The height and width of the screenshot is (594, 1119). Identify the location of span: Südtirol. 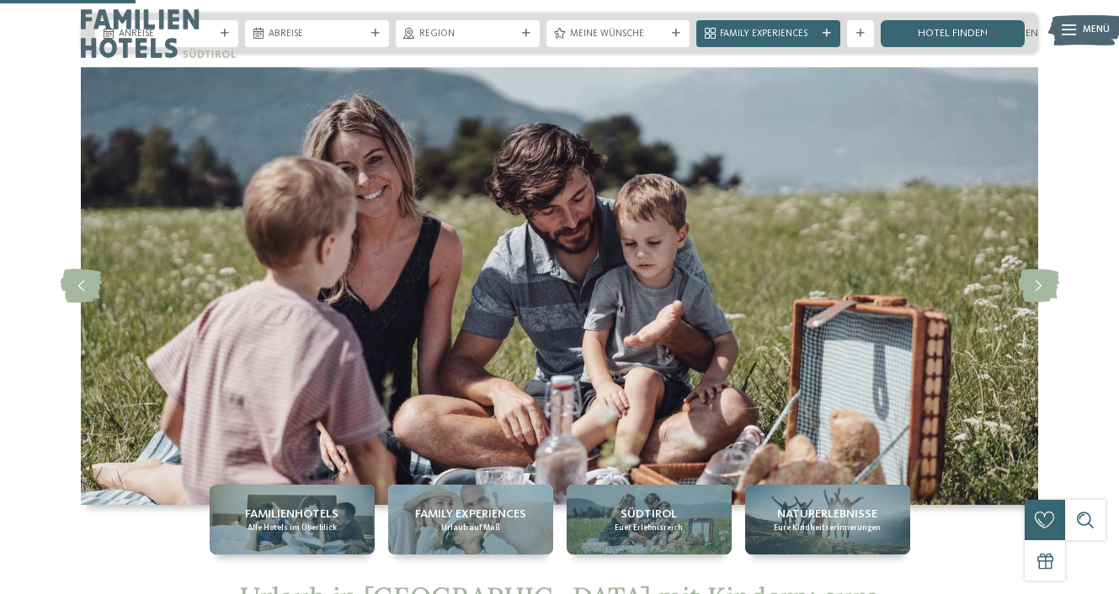
(648, 514).